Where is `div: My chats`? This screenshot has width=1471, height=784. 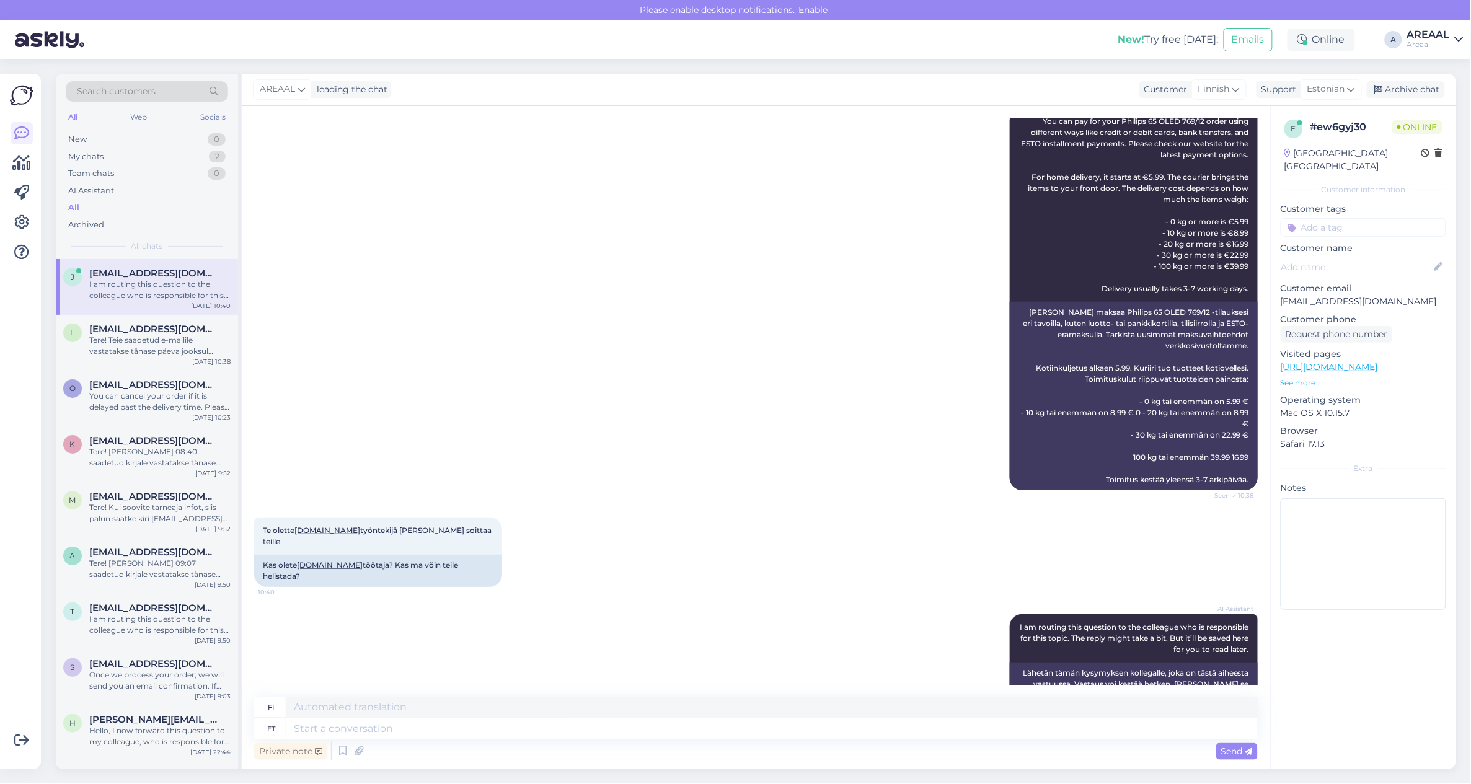 div: My chats is located at coordinates (86, 157).